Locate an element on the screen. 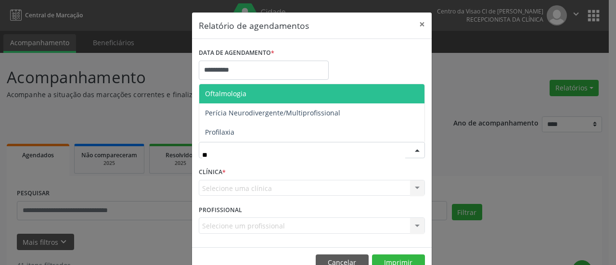 The image size is (616, 265). span: Profilaxia is located at coordinates (219, 132).